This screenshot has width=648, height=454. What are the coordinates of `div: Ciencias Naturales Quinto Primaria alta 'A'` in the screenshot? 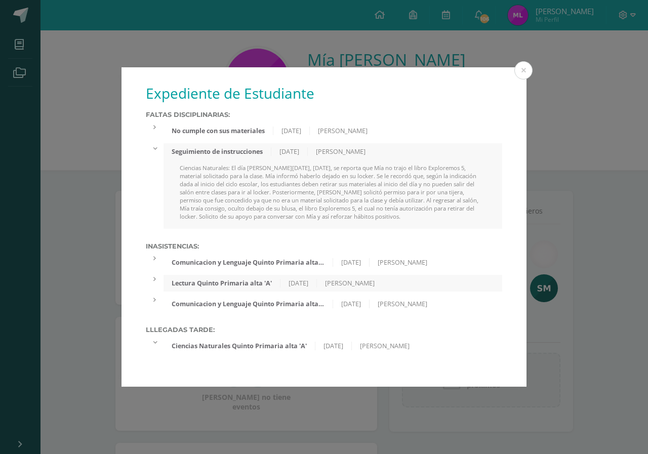 It's located at (239, 346).